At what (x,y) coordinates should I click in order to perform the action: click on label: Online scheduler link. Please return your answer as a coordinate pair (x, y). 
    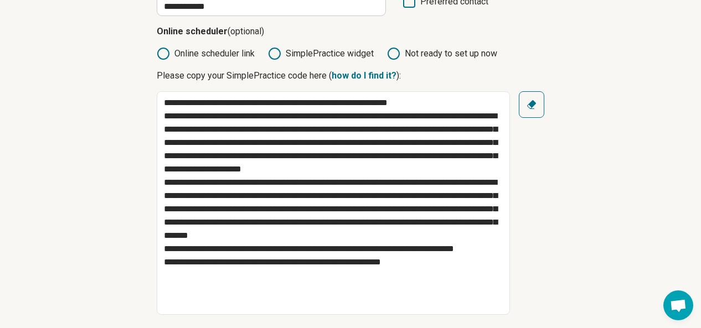
    Looking at the image, I should click on (205, 54).